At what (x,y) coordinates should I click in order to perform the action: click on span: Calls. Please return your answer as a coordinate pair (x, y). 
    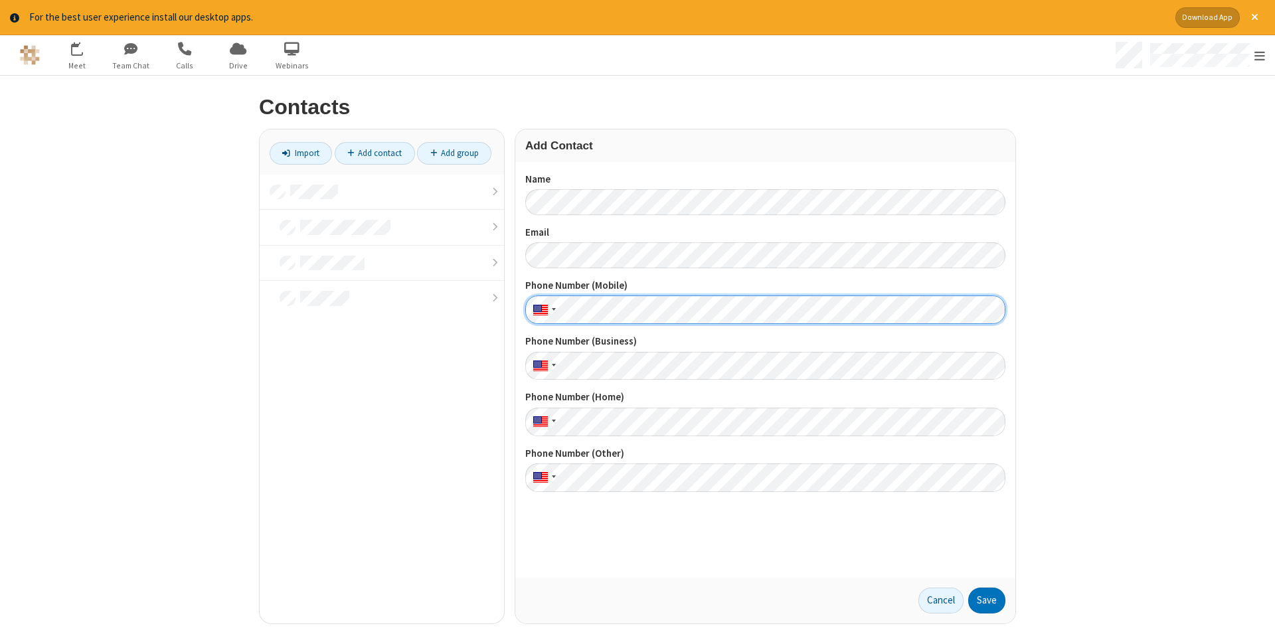
    Looking at the image, I should click on (184, 66).